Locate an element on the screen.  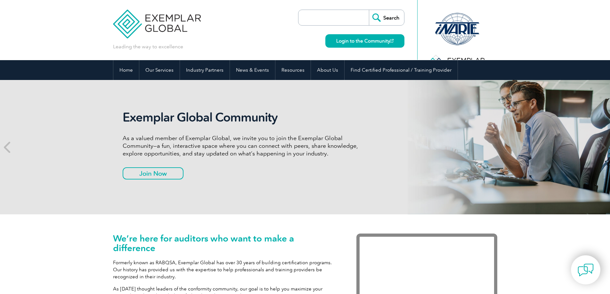
h2: Exemplar Global Community is located at coordinates (243, 117).